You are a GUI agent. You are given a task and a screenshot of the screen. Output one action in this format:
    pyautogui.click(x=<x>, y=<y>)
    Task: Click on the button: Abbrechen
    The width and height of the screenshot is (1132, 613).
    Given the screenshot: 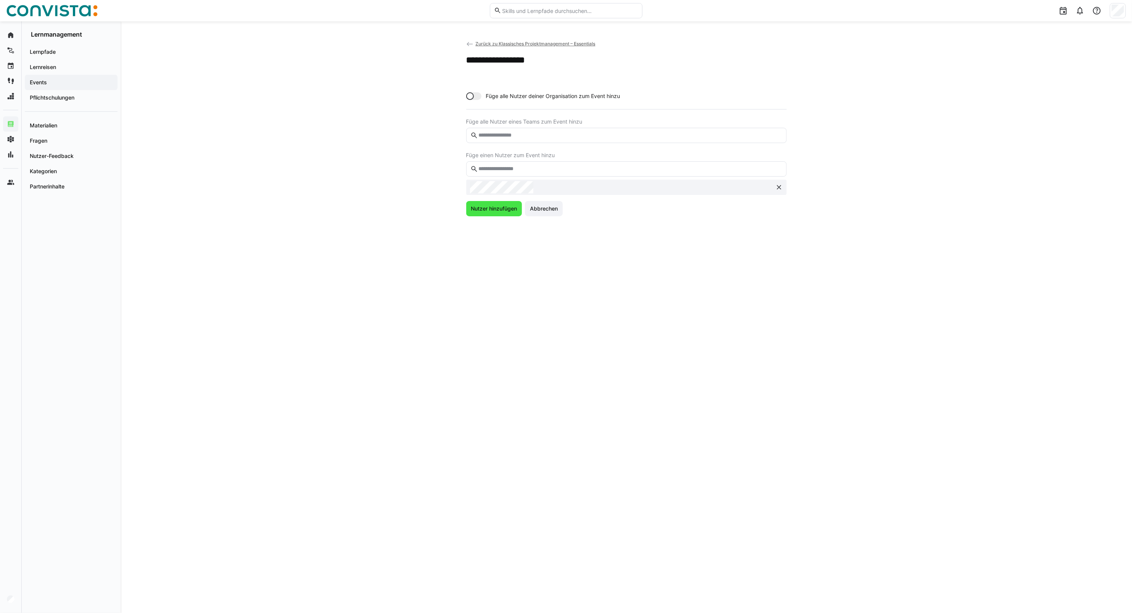 What is the action you would take?
    pyautogui.click(x=544, y=209)
    